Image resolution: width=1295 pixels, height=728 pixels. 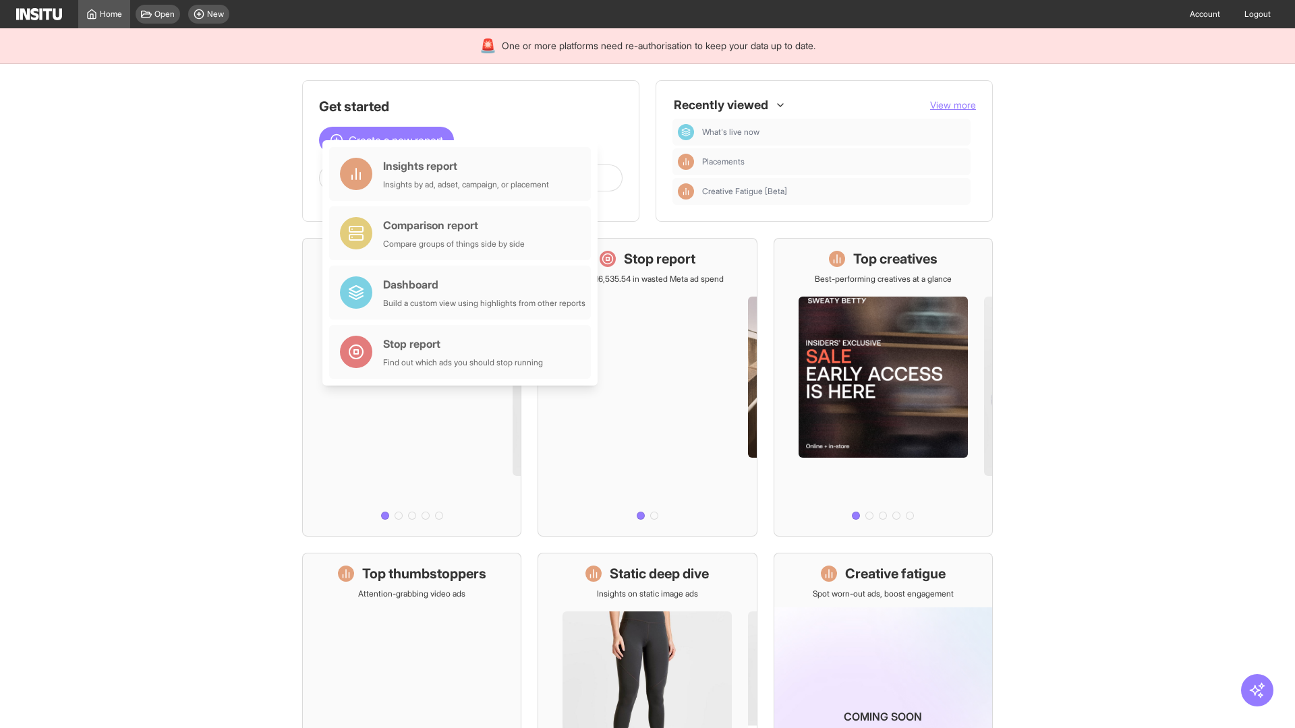 What do you see at coordinates (466, 185) in the screenshot?
I see `div: Insights by ad, adset, campaign, or placement` at bounding box center [466, 185].